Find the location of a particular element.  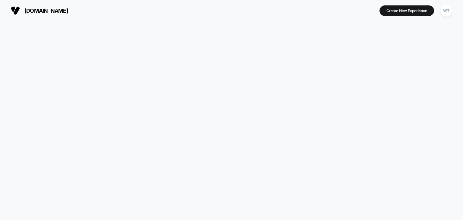

button: WT is located at coordinates (446, 11).